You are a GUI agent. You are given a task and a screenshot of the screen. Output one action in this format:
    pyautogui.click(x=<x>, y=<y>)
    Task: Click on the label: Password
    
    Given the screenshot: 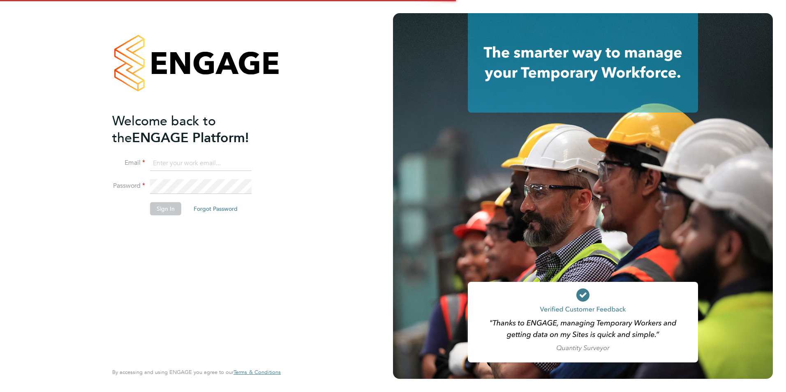 What is the action you would take?
    pyautogui.click(x=129, y=186)
    